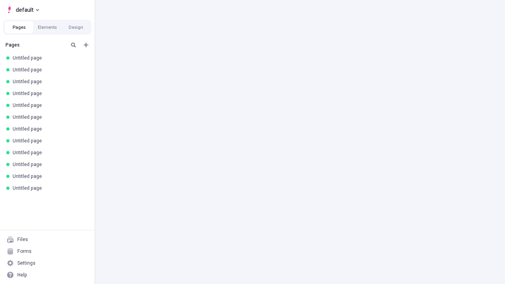 Image resolution: width=505 pixels, height=284 pixels. What do you see at coordinates (24, 251) in the screenshot?
I see `div: Forms` at bounding box center [24, 251].